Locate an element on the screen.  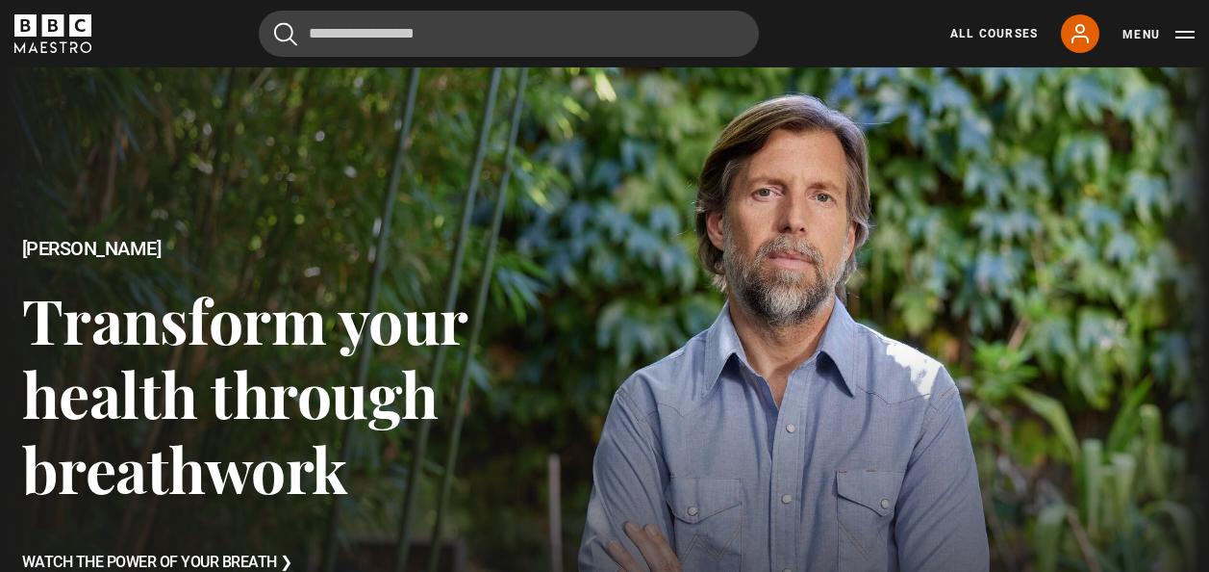
h3: Transform your health through breathwork is located at coordinates (314, 394).